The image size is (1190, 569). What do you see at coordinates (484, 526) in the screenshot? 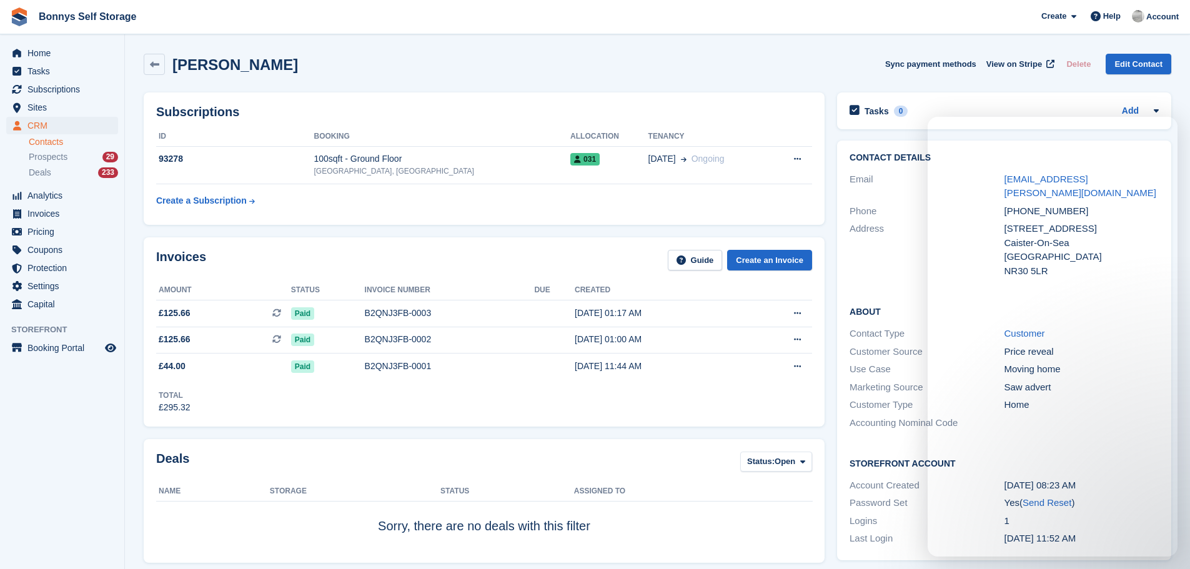
I see `span: Sorry, there are no deals with this filter` at bounding box center [484, 526].